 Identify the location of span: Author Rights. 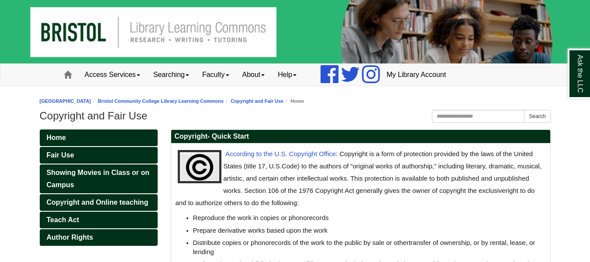
(70, 237).